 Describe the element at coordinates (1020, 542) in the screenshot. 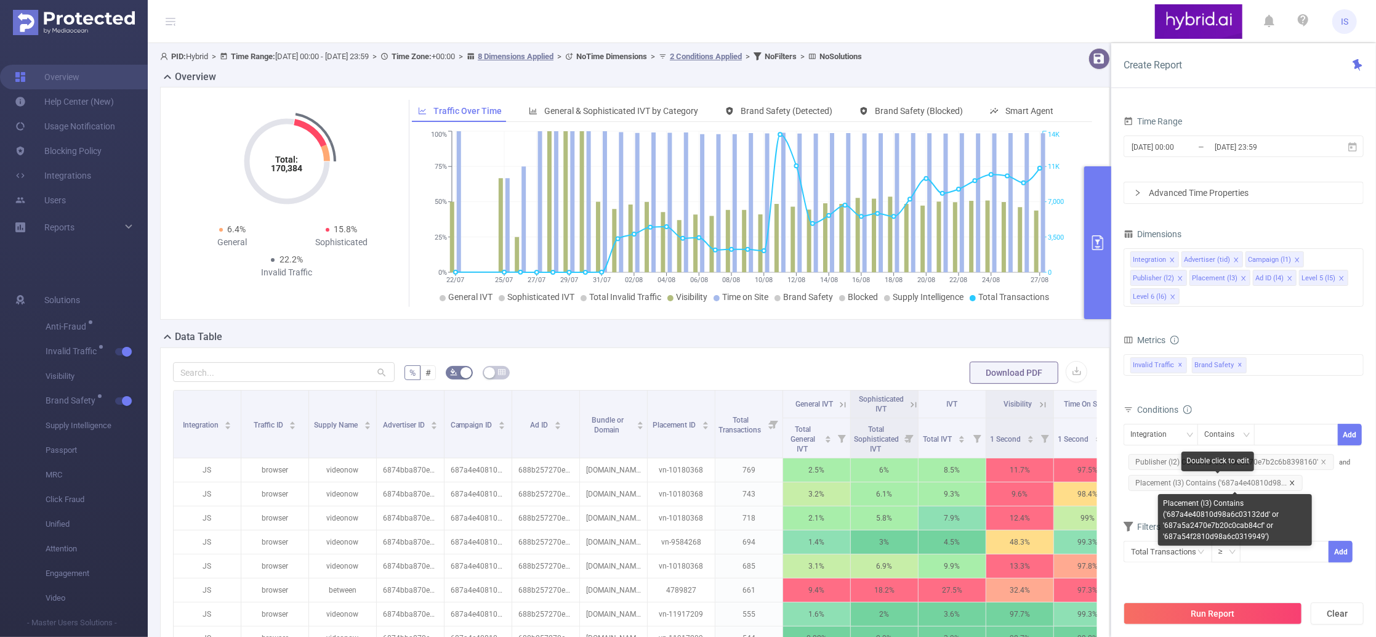

I see `p: 48.3%` at that location.